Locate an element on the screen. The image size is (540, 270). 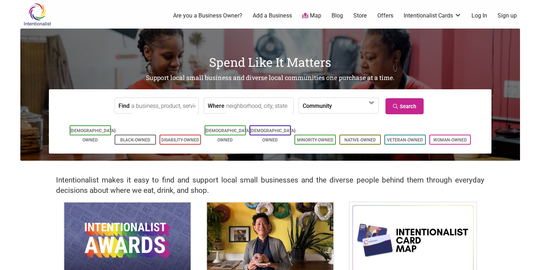
a: Blog is located at coordinates (338, 16).